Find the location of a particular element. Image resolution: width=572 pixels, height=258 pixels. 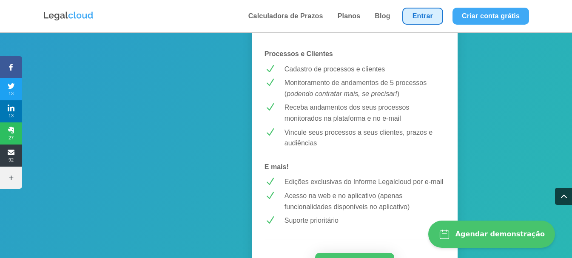

p: Cadastro de processos e clientes is located at coordinates (364, 69).